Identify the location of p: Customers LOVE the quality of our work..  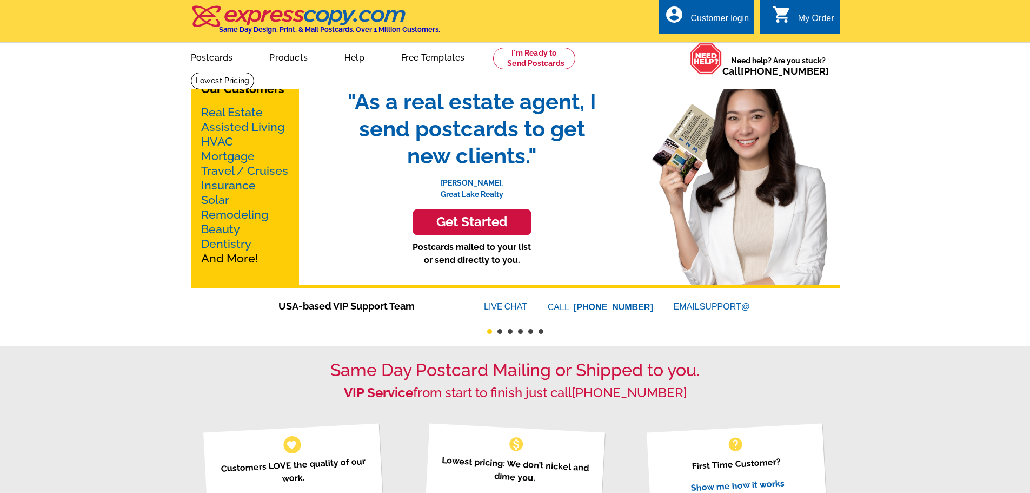
(293, 471).